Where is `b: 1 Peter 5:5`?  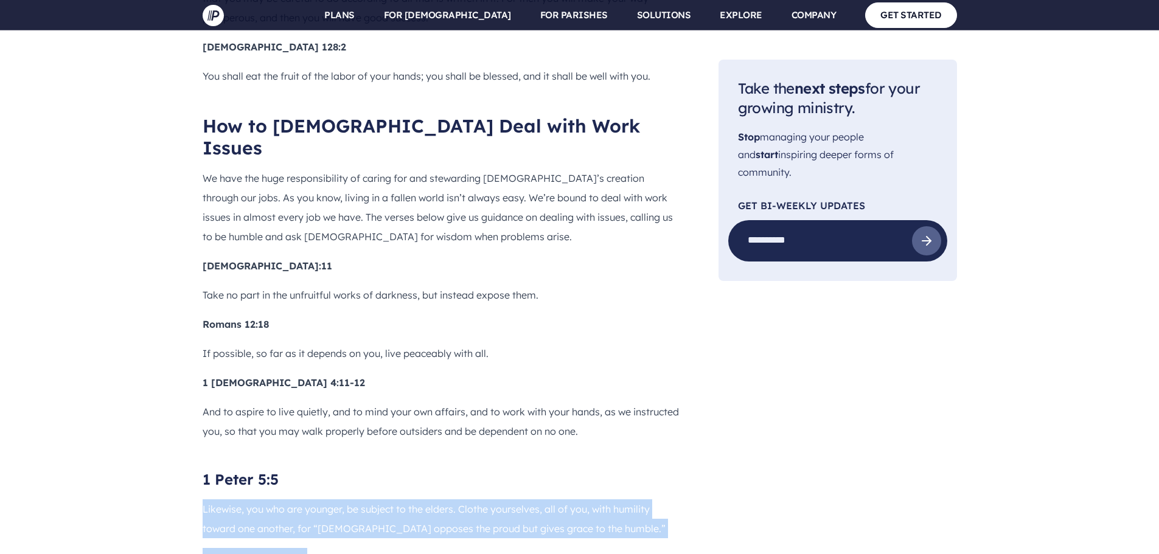
b: 1 Peter 5:5 is located at coordinates (240, 479).